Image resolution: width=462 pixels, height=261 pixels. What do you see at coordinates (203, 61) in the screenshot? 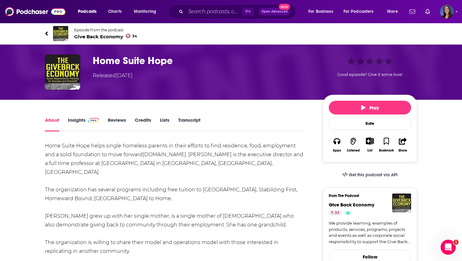
I see `h1: Home Suite Hope` at bounding box center [203, 61].